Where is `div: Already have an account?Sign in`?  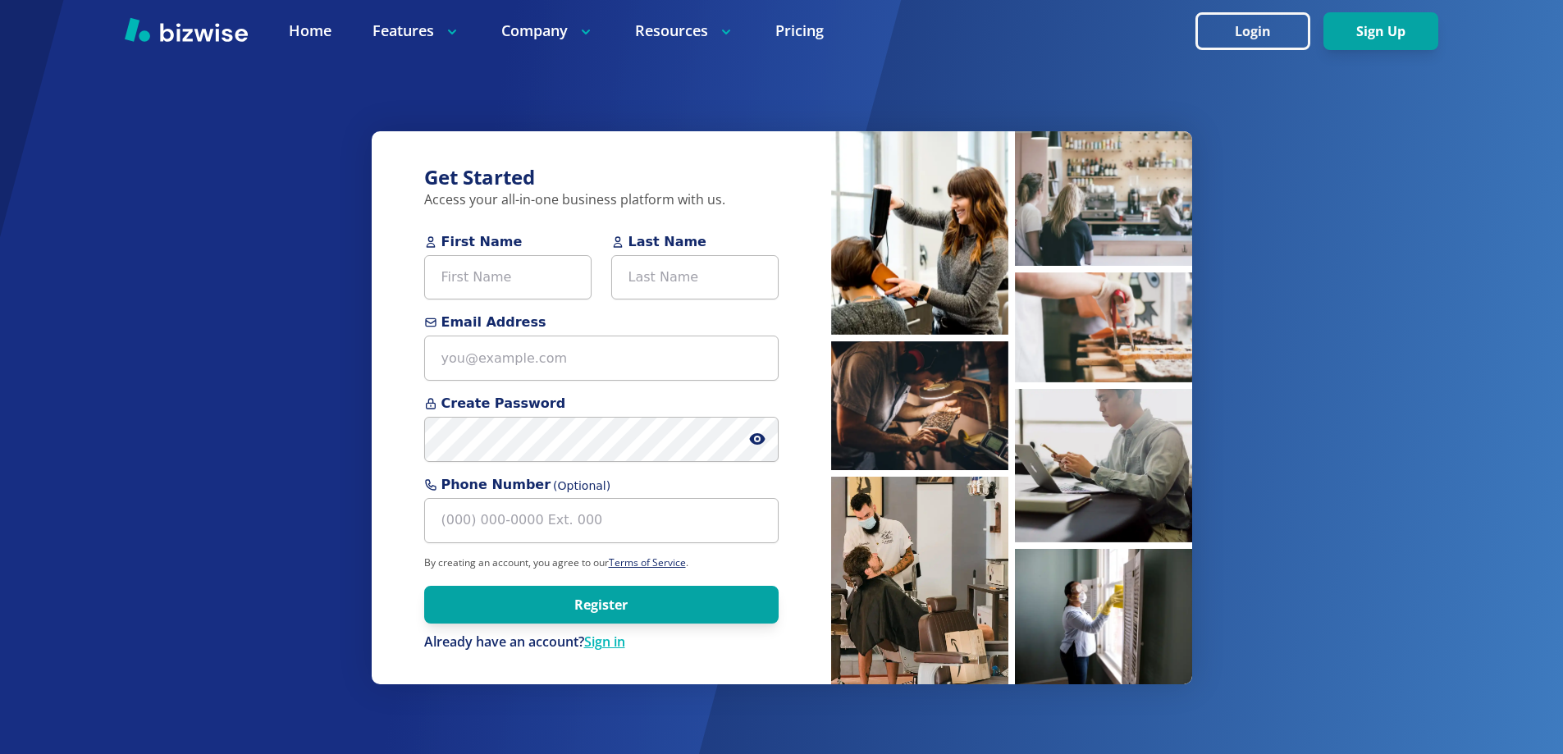 div: Already have an account?Sign in is located at coordinates (602, 643).